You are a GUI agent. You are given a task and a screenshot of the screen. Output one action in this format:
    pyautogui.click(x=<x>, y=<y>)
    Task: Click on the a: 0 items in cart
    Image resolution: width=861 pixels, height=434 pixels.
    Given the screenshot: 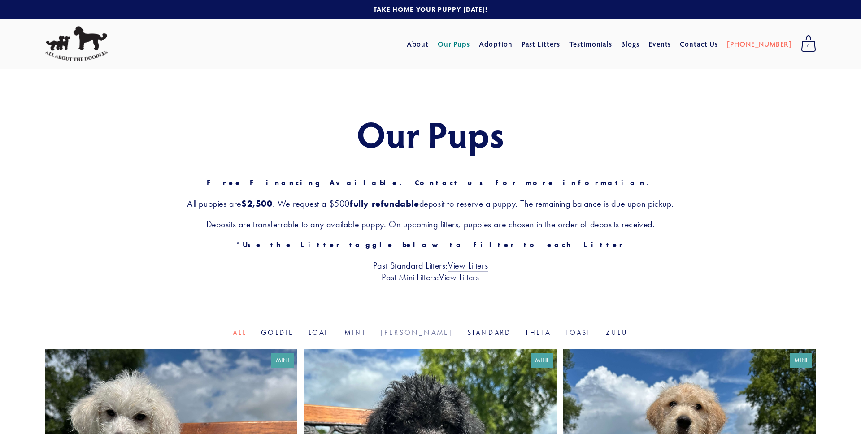 What is the action you would take?
    pyautogui.click(x=809, y=44)
    